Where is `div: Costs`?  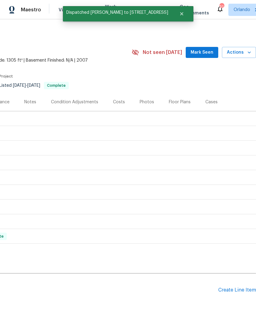
div: Costs is located at coordinates (119, 102).